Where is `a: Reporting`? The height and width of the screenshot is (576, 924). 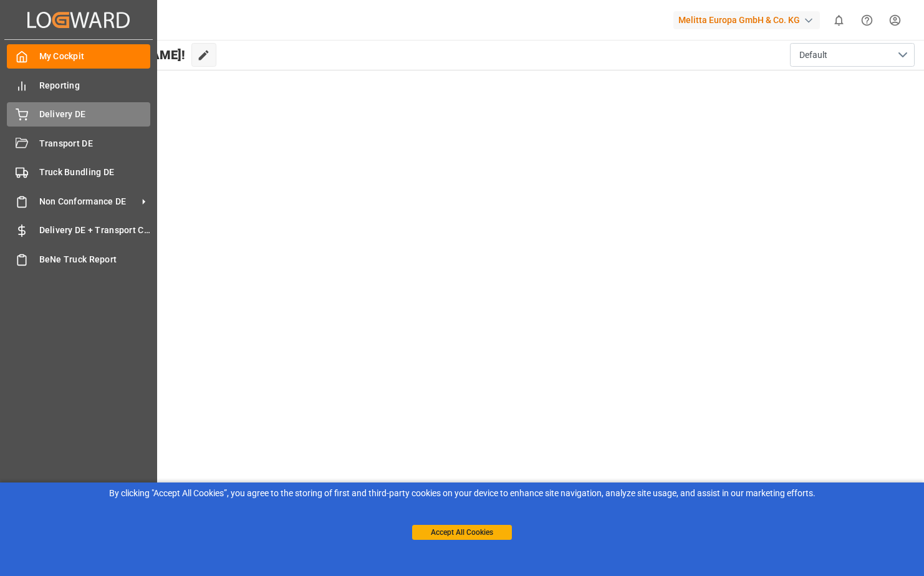 a: Reporting is located at coordinates (79, 85).